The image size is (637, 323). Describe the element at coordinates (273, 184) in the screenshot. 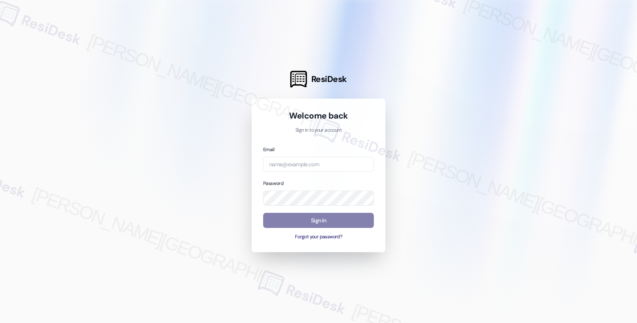

I see `label: Password` at that location.